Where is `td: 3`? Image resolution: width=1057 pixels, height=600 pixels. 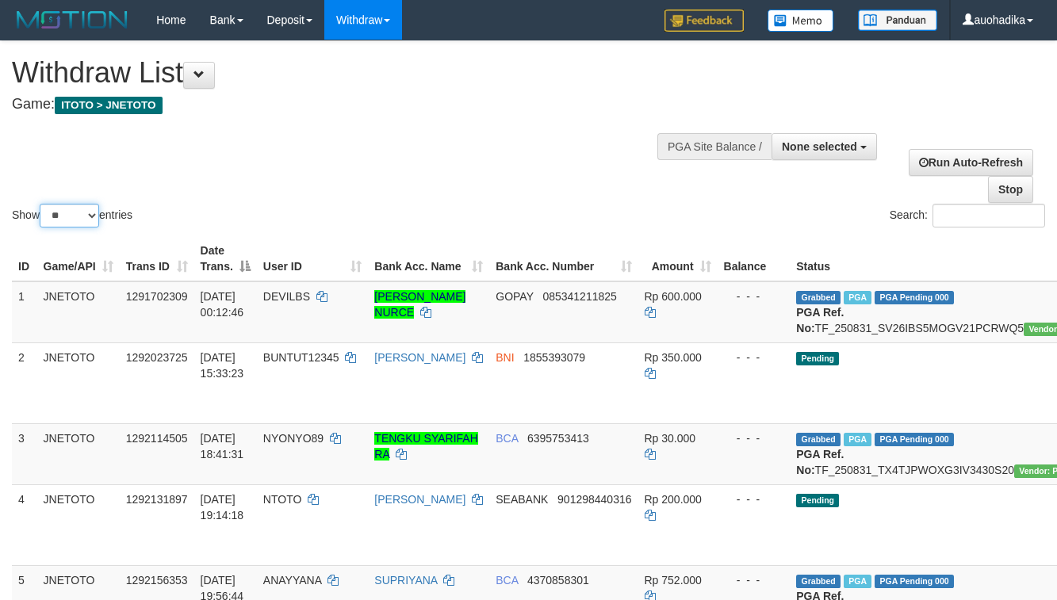 td: 3 is located at coordinates (25, 454).